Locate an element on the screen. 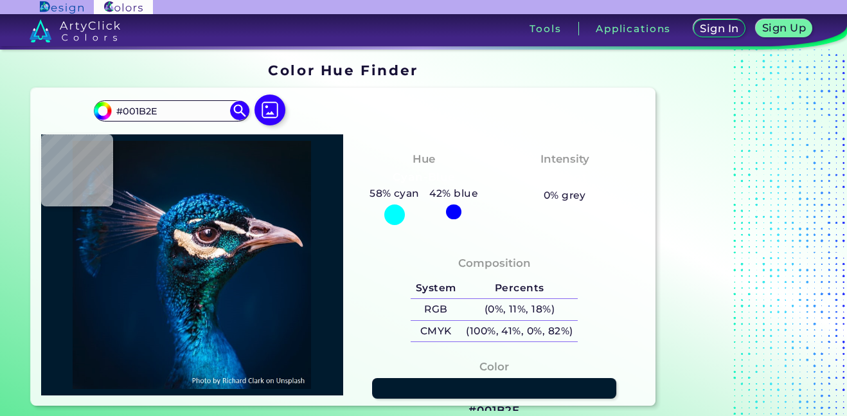 The height and width of the screenshot is (416, 847). h5: Percents is located at coordinates (520, 288).